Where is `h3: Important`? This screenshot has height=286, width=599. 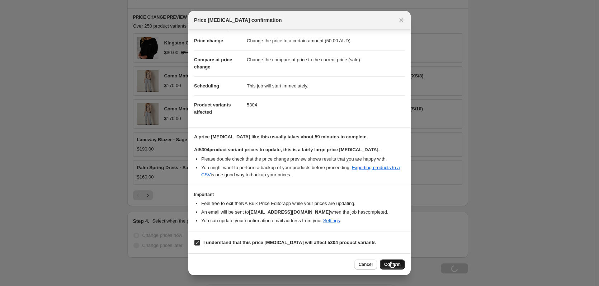 h3: Important is located at coordinates (300, 195).